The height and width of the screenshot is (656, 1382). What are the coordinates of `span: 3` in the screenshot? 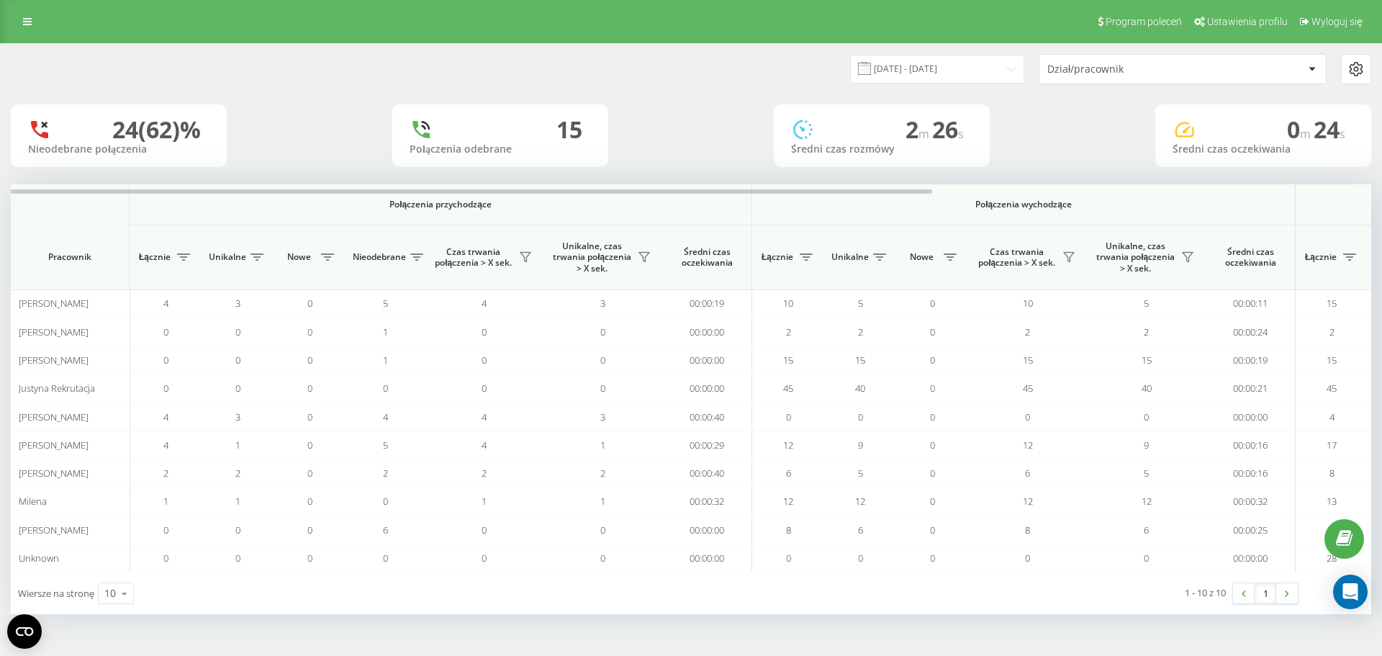 It's located at (603, 303).